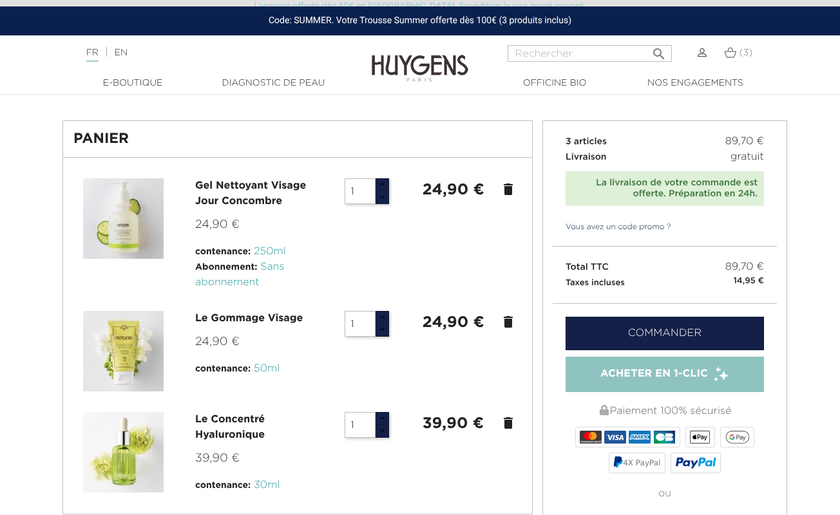 This screenshot has width=840, height=515. What do you see at coordinates (133, 83) in the screenshot?
I see `a: E-Boutique` at bounding box center [133, 83].